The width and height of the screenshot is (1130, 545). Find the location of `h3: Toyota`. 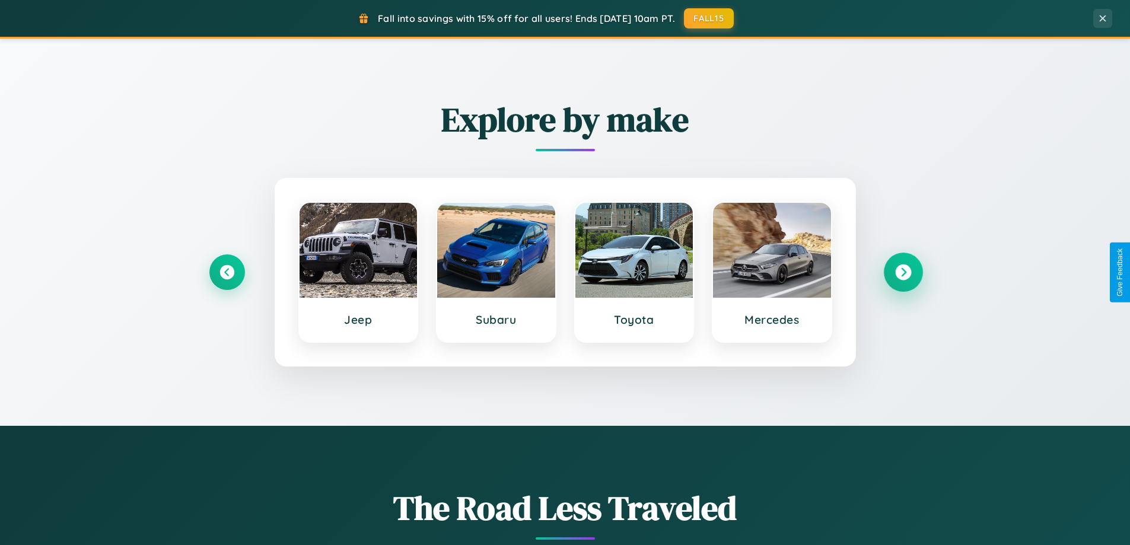

h3: Toyota is located at coordinates (634, 320).